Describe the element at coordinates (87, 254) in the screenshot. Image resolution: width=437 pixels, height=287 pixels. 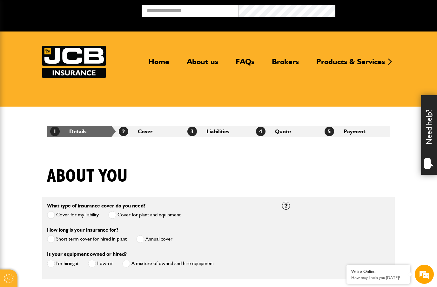
I see `label: Is your equipment owned or hired?` at that location.